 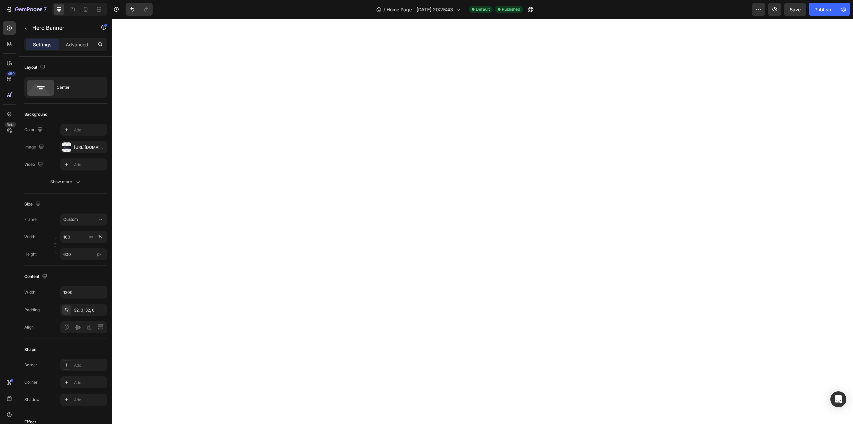 What do you see at coordinates (33, 204) in the screenshot?
I see `div: Size` at bounding box center [33, 204].